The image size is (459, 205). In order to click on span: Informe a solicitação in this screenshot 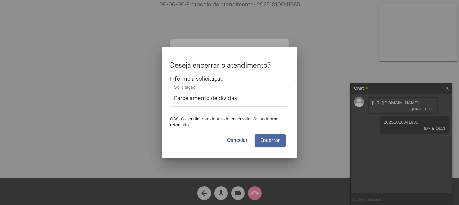, I will do `click(229, 79)`.